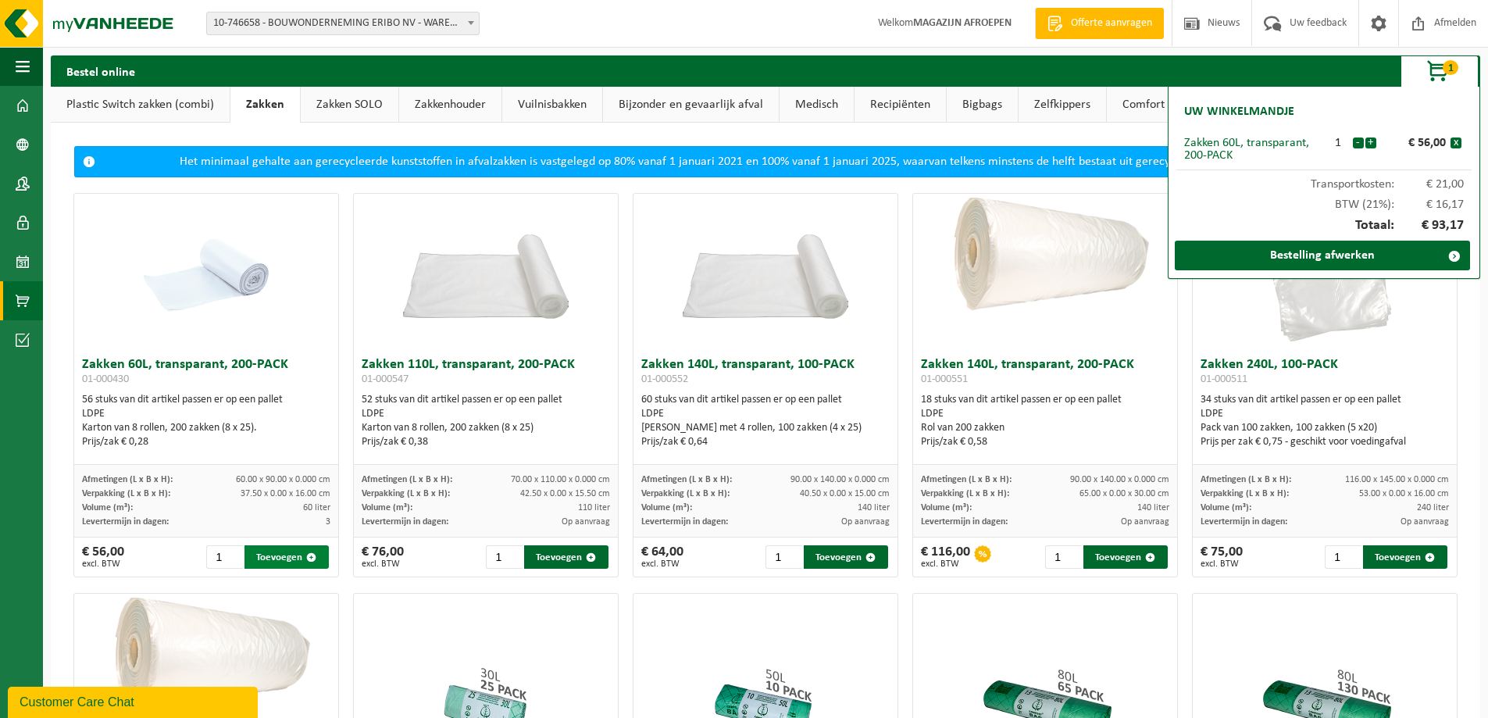 The height and width of the screenshot is (718, 1488). What do you see at coordinates (283, 480) in the screenshot?
I see `span: 60.00 x 90.00 x 0.000 cm` at bounding box center [283, 480].